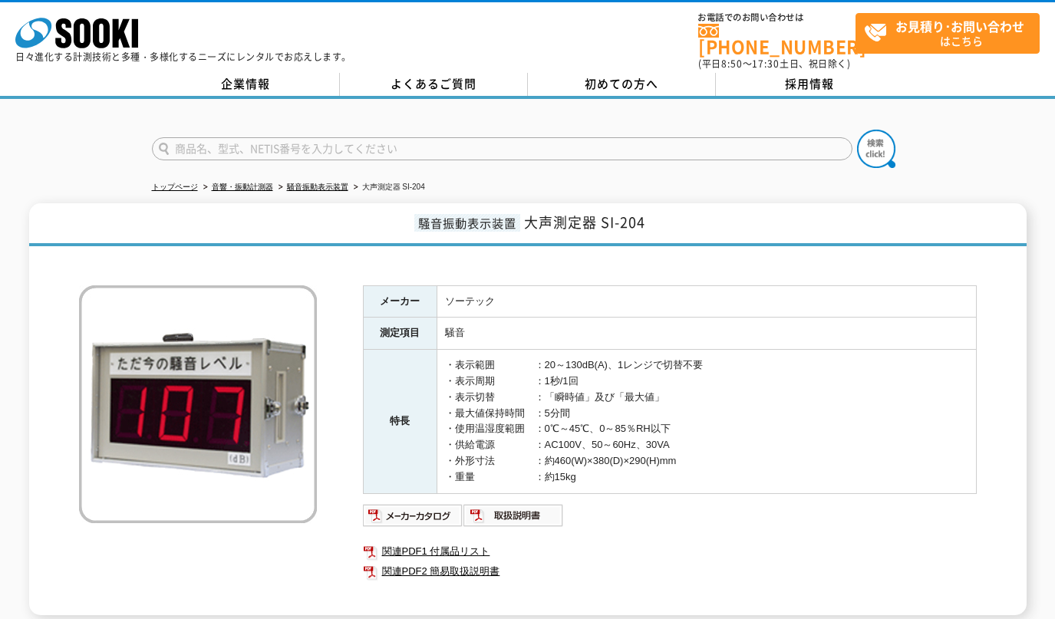 The height and width of the screenshot is (619, 1055). Describe the element at coordinates (585, 222) in the screenshot. I see `span: 大声測定器 SI-204` at that location.